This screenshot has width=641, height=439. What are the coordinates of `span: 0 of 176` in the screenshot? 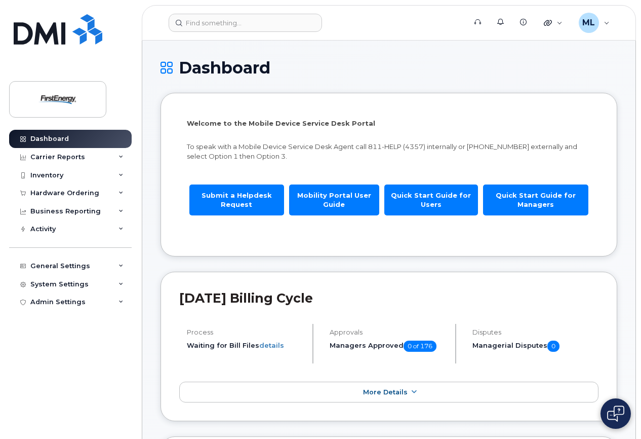 It's located at (420, 346).